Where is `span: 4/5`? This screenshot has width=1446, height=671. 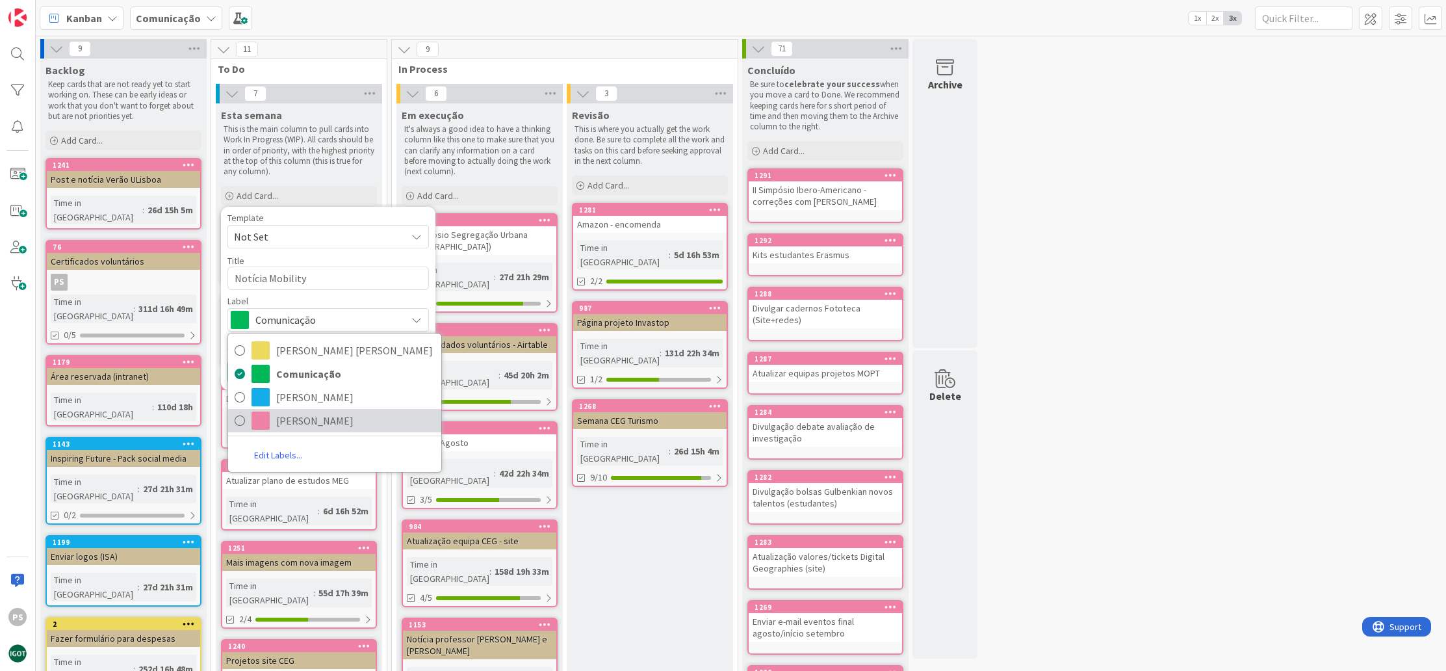
span: 4/5 is located at coordinates (426, 597).